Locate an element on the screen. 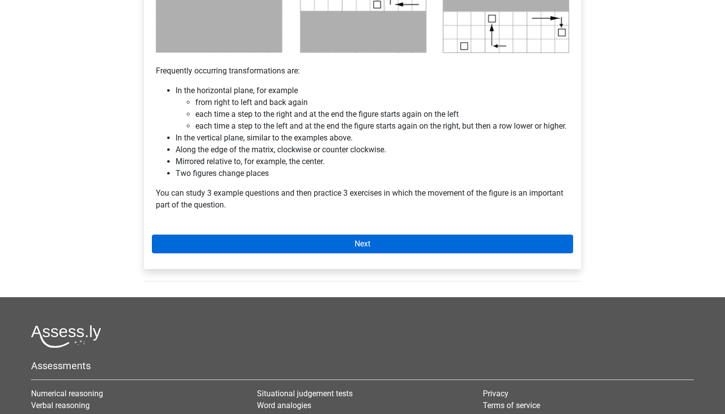 Image resolution: width=725 pixels, height=414 pixels. a: Terms of service is located at coordinates (511, 405).